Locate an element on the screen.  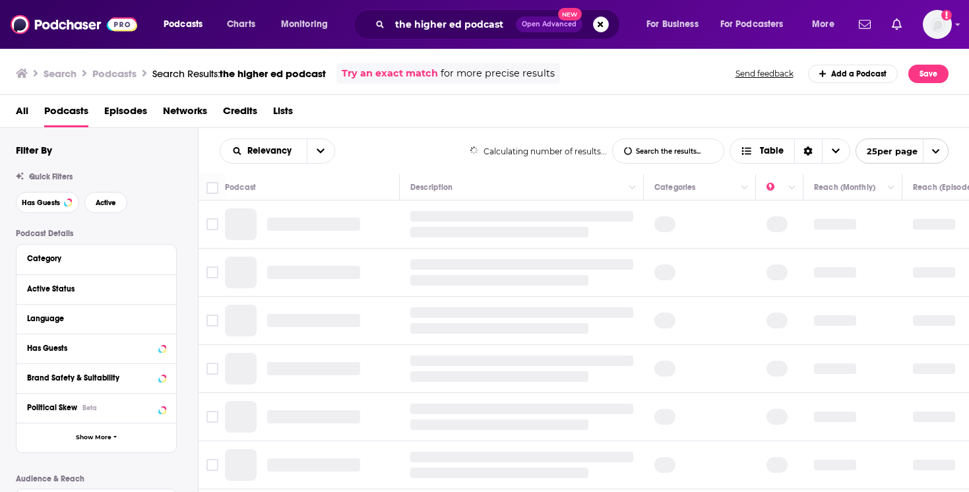
div: Calculating number of results... is located at coordinates (538, 151).